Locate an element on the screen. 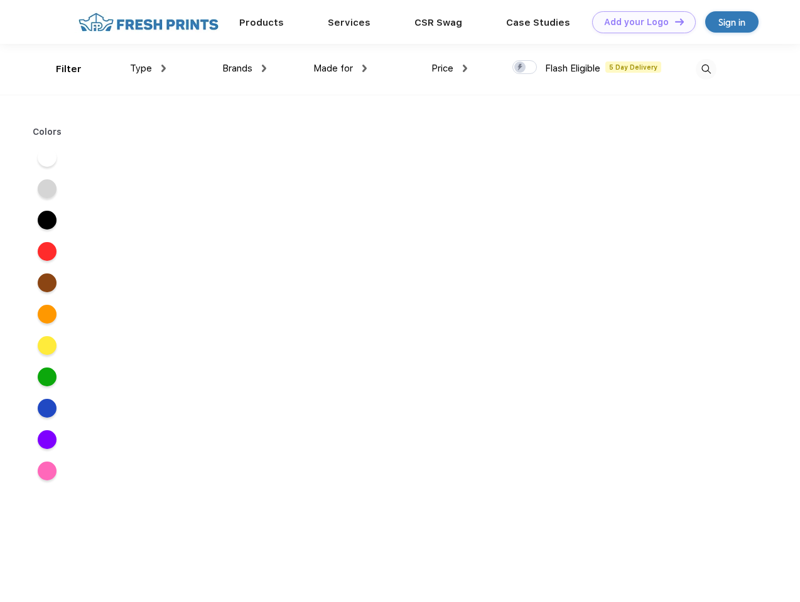  a: Products is located at coordinates (261, 23).